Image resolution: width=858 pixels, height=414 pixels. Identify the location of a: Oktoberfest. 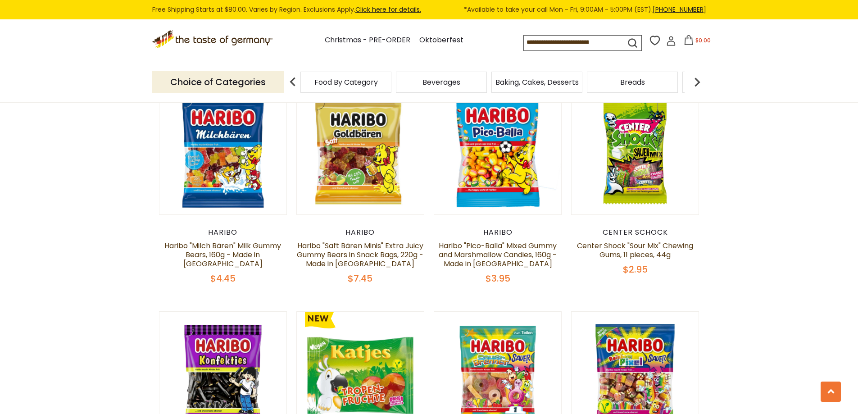
(442, 40).